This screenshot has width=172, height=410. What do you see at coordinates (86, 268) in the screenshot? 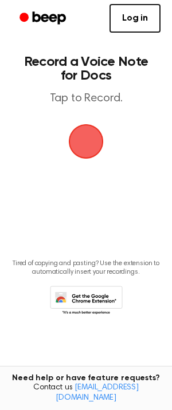
I see `p: Tired of copying and pasting? Use the extension to automatically insert your recordings.` at bounding box center [86, 268].